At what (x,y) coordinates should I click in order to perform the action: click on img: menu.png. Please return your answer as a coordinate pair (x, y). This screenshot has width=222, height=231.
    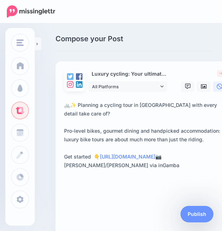
    Looking at the image, I should click on (20, 43).